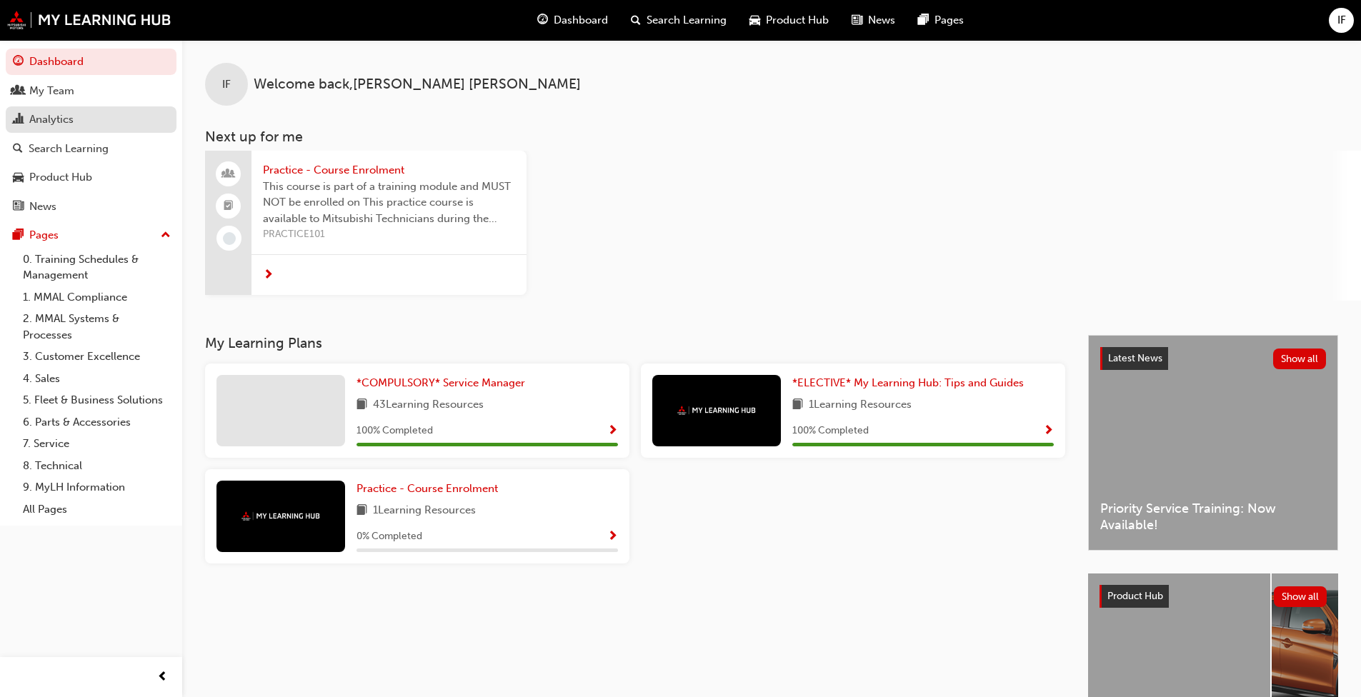  Describe the element at coordinates (389, 203) in the screenshot. I see `span: This course is part of a training module and MUST NOT be enrolled on This practice course is avai...` at that location.